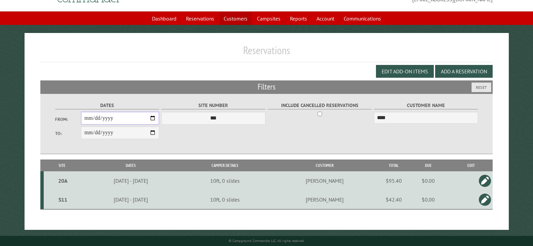 The width and height of the screenshot is (533, 246). I want to click on h1: Reservations, so click(266, 53).